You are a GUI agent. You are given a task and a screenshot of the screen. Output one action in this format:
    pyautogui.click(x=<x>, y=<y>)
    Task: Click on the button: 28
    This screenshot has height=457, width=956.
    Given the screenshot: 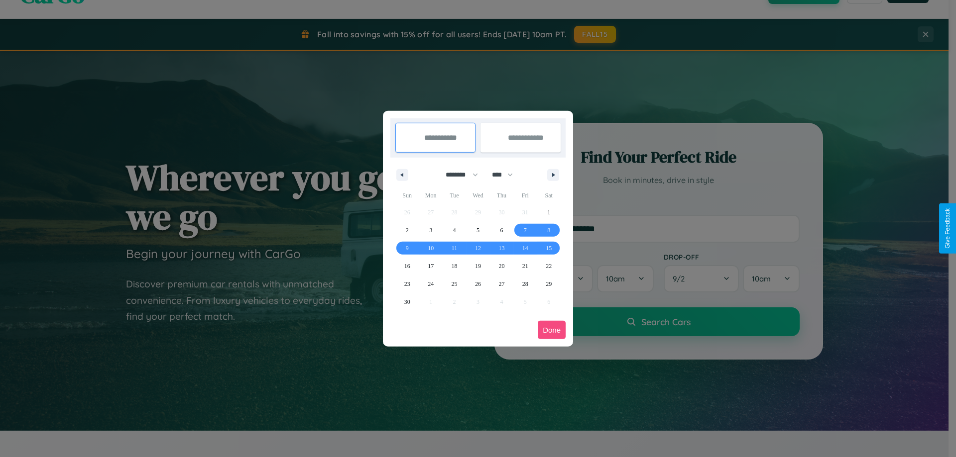 What is the action you would take?
    pyautogui.click(x=525, y=284)
    